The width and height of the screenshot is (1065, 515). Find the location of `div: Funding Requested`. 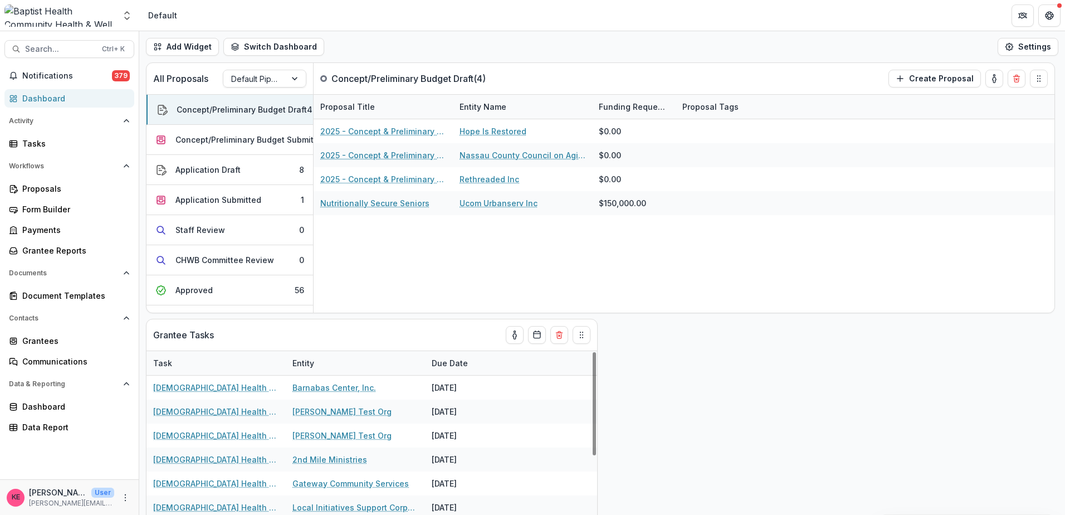

div: Funding Requested is located at coordinates (634, 106).